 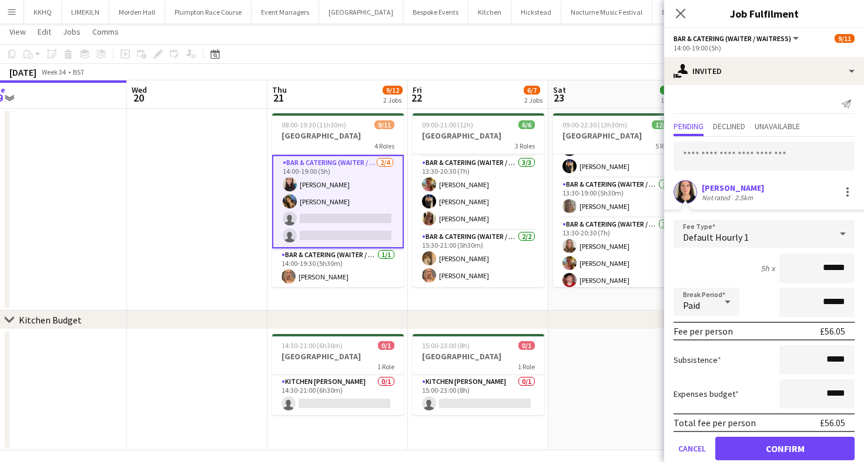 I want to click on span: 6/6, so click(x=526, y=125).